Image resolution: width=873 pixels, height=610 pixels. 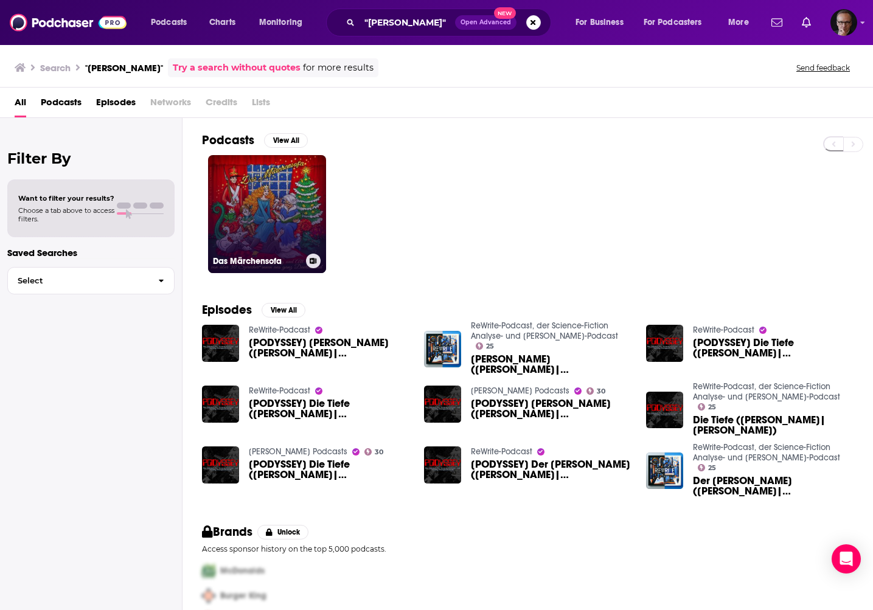 What do you see at coordinates (243, 595) in the screenshot?
I see `span: Burger King` at bounding box center [243, 595].